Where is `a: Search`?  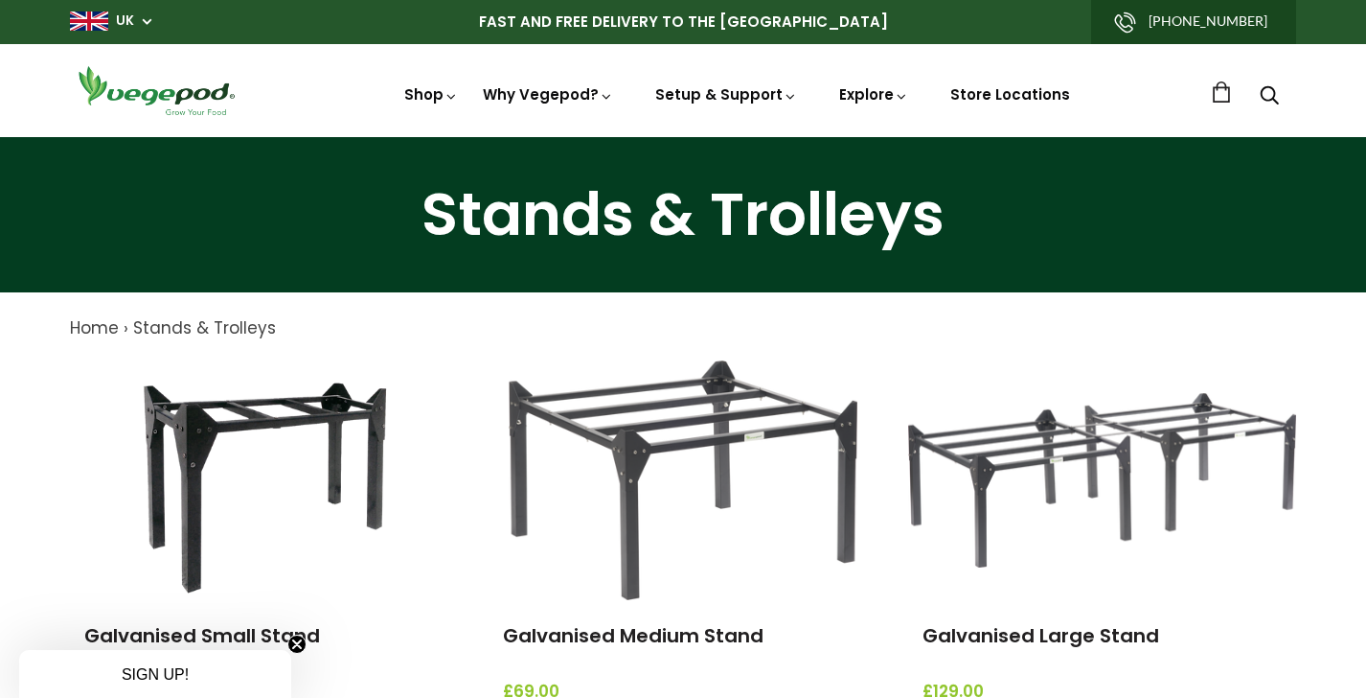
a: Search is located at coordinates (1270, 97).